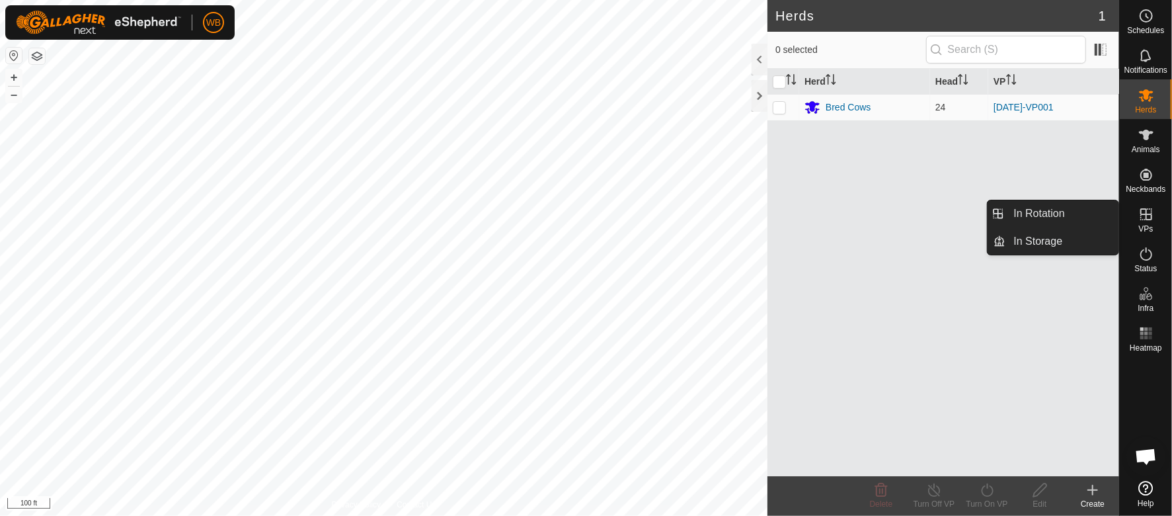  I want to click on a: Open chat, so click(1146, 456).